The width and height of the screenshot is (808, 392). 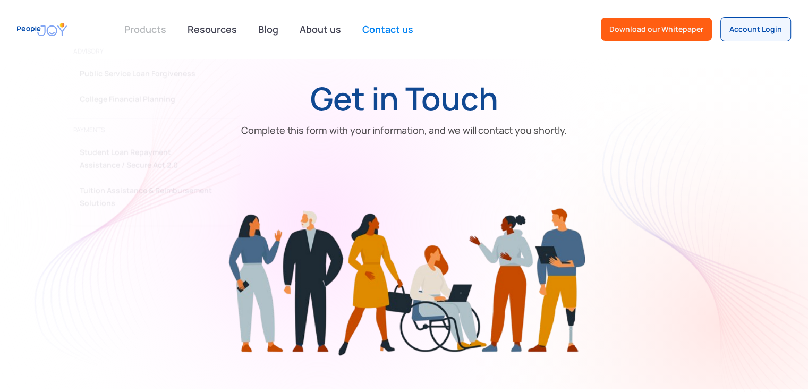 I want to click on a: Student Loan Repayment Assistance / Secure Act 2.0, so click(x=152, y=159).